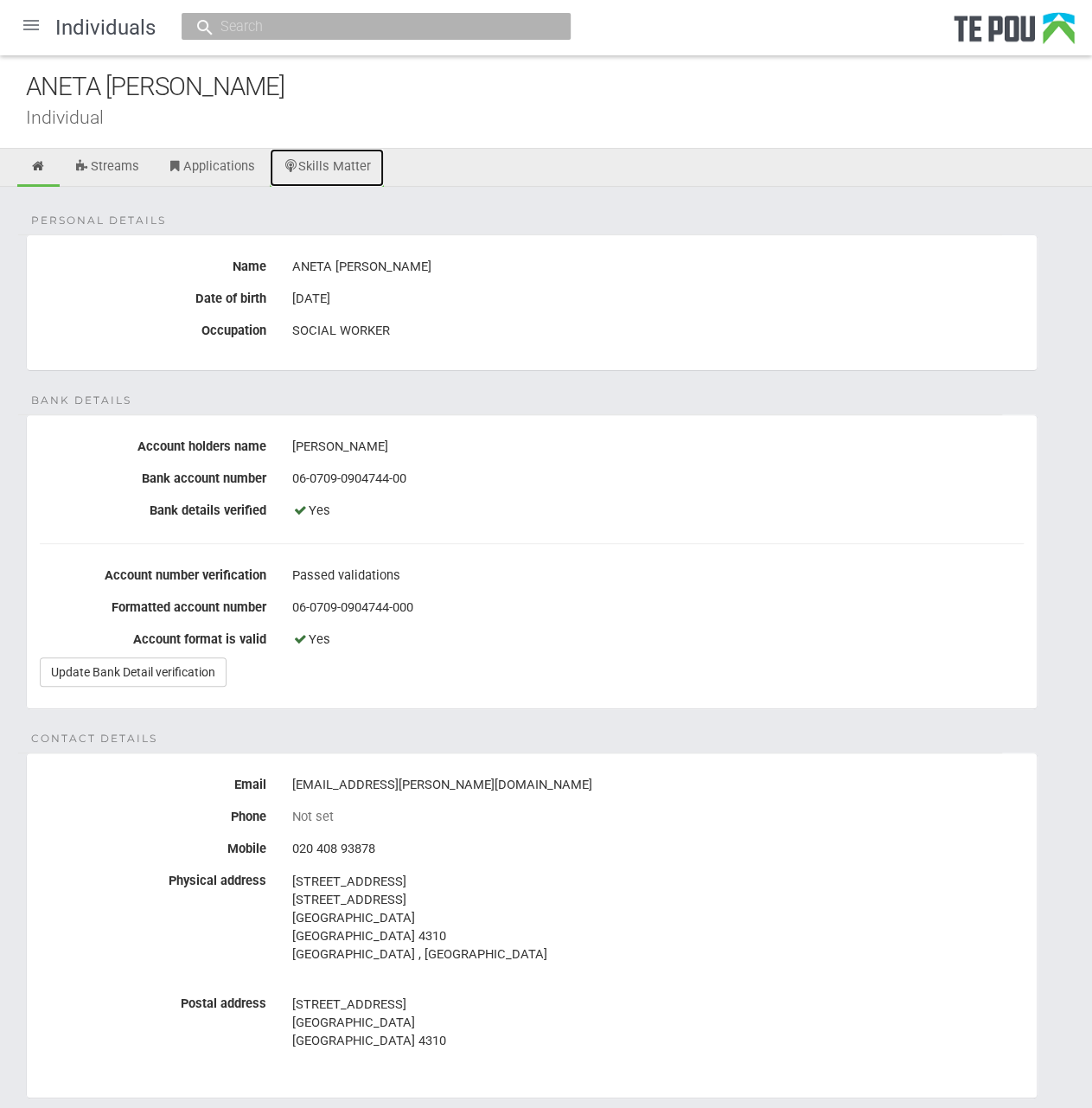 This screenshot has height=1108, width=1092. What do you see at coordinates (95, 739) in the screenshot?
I see `span: Contact details` at bounding box center [95, 739].